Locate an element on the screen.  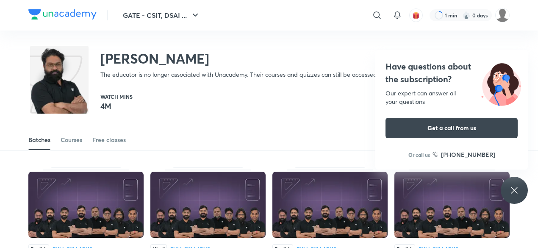
p: Watch mins is located at coordinates (117, 97).